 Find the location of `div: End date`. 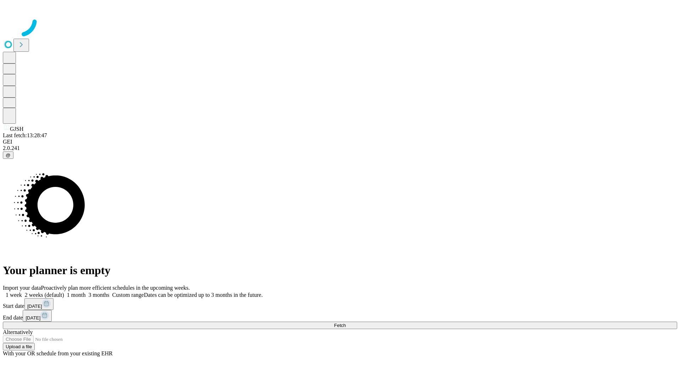

div: End date is located at coordinates (340, 315).